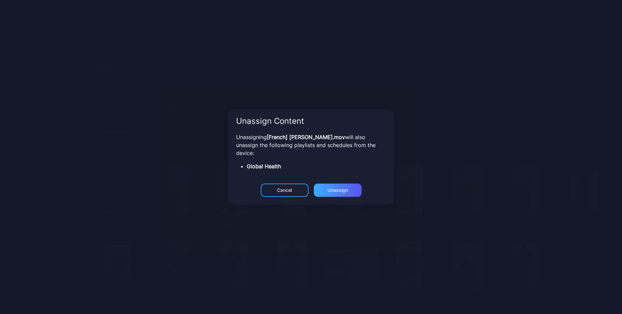 The height and width of the screenshot is (314, 622). What do you see at coordinates (338, 190) in the screenshot?
I see `button: Unassign` at bounding box center [338, 190].